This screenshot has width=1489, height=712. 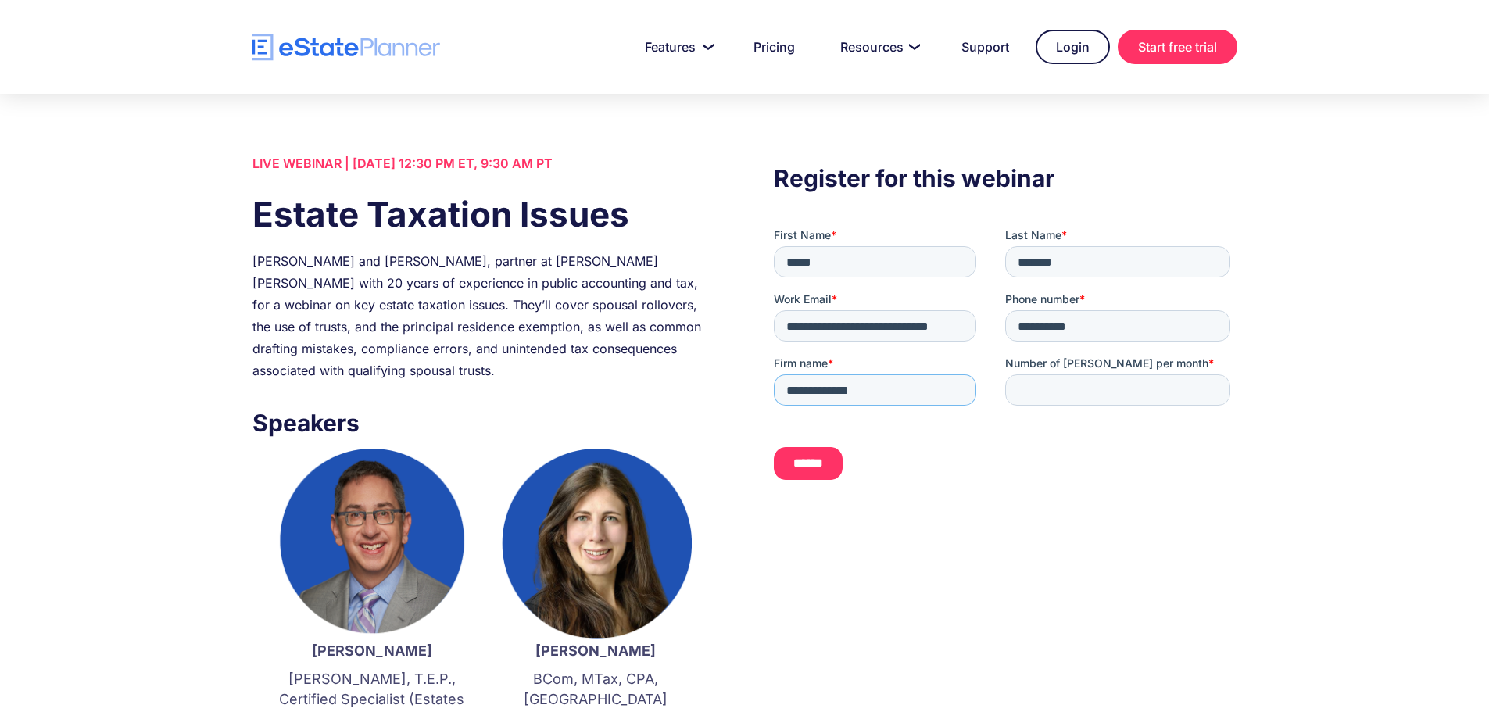 I want to click on a: Login, so click(x=1072, y=47).